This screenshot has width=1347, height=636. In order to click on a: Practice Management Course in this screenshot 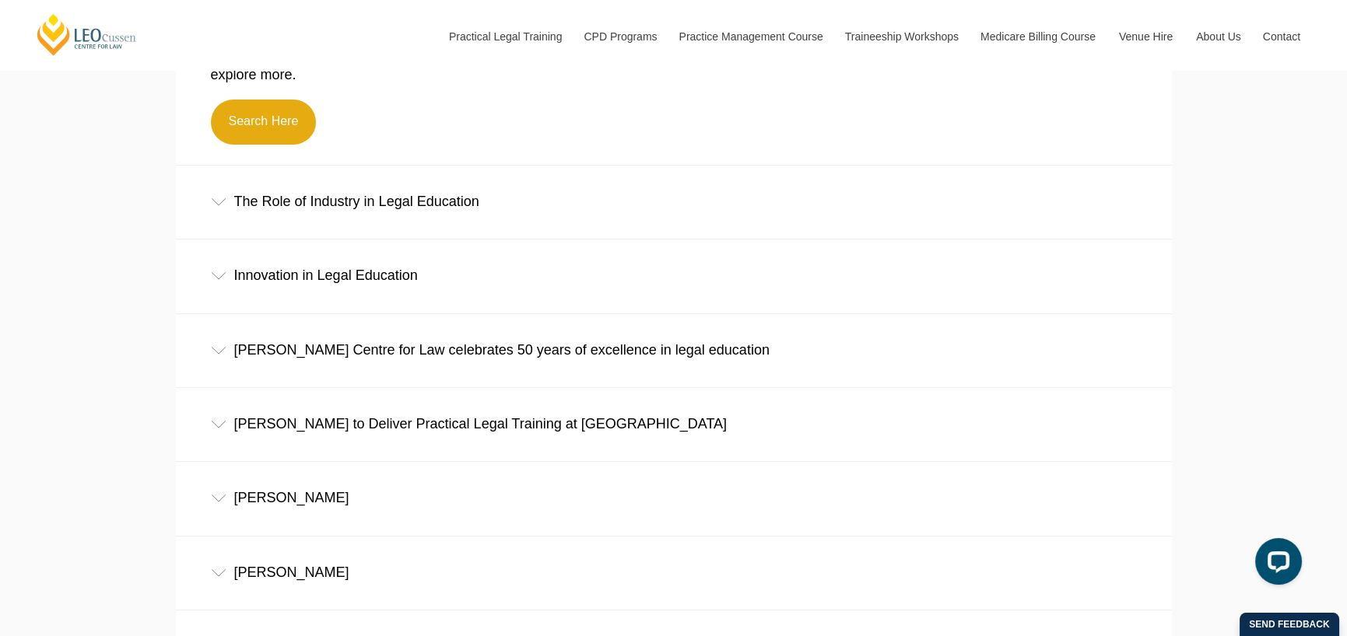, I will do `click(750, 37)`.